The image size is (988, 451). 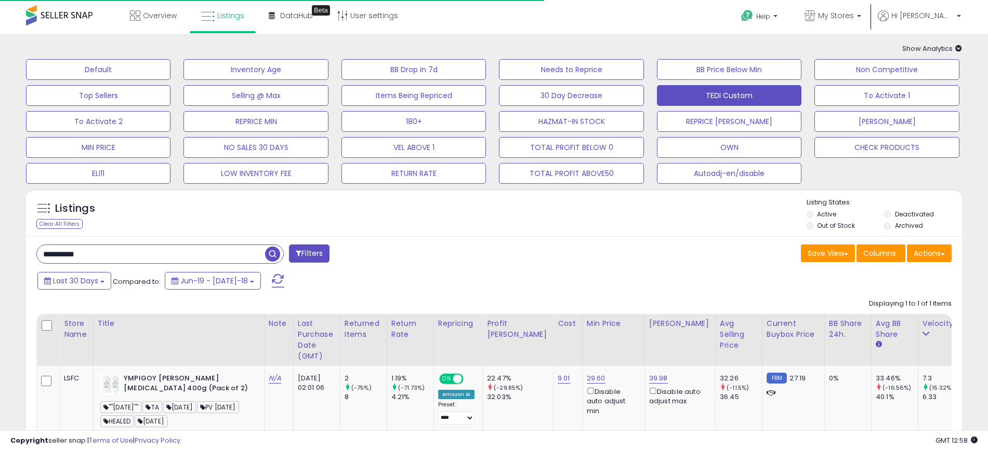 What do you see at coordinates (363, 329) in the screenshot?
I see `div: Returned Items` at bounding box center [363, 329].